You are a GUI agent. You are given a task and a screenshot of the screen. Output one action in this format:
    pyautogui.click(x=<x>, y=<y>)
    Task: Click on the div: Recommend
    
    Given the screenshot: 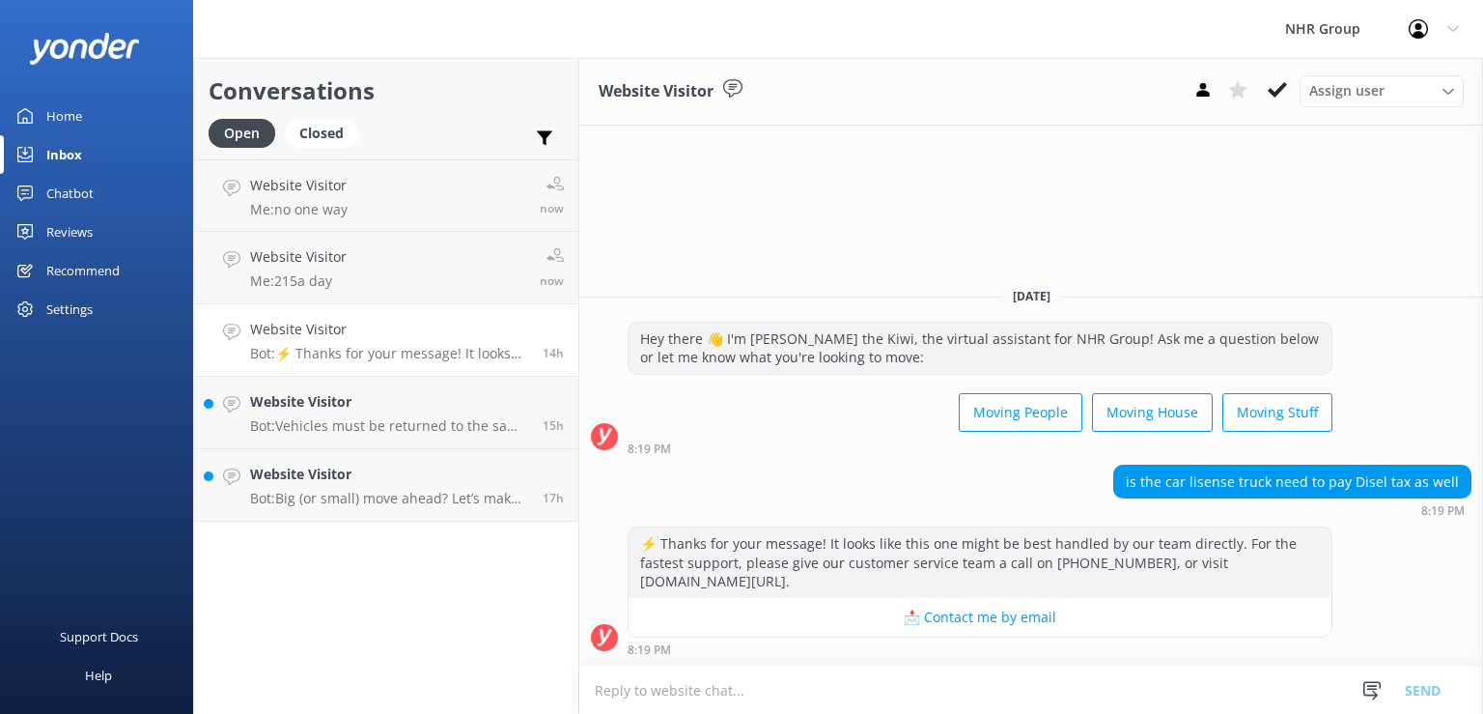 What is the action you would take?
    pyautogui.click(x=83, y=270)
    